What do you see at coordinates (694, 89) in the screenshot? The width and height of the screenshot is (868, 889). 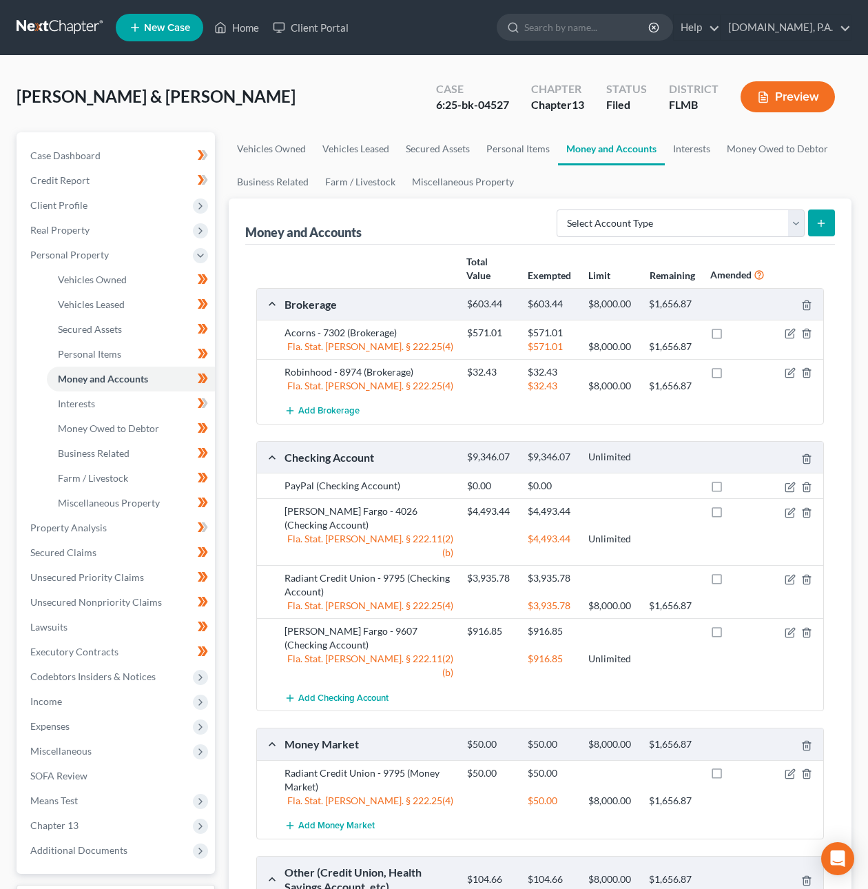 I see `div: District` at bounding box center [694, 89].